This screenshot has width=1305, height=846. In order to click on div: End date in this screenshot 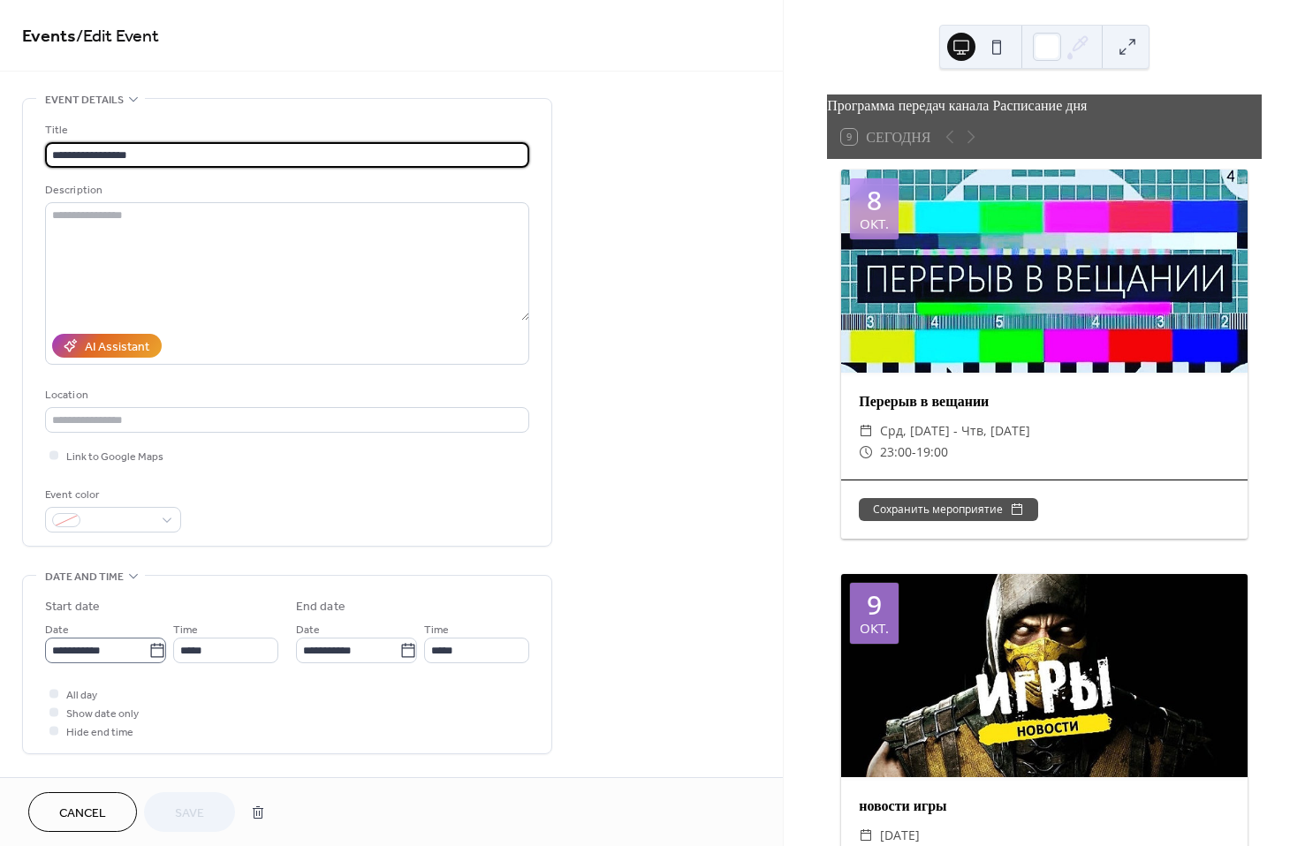, I will do `click(321, 607)`.